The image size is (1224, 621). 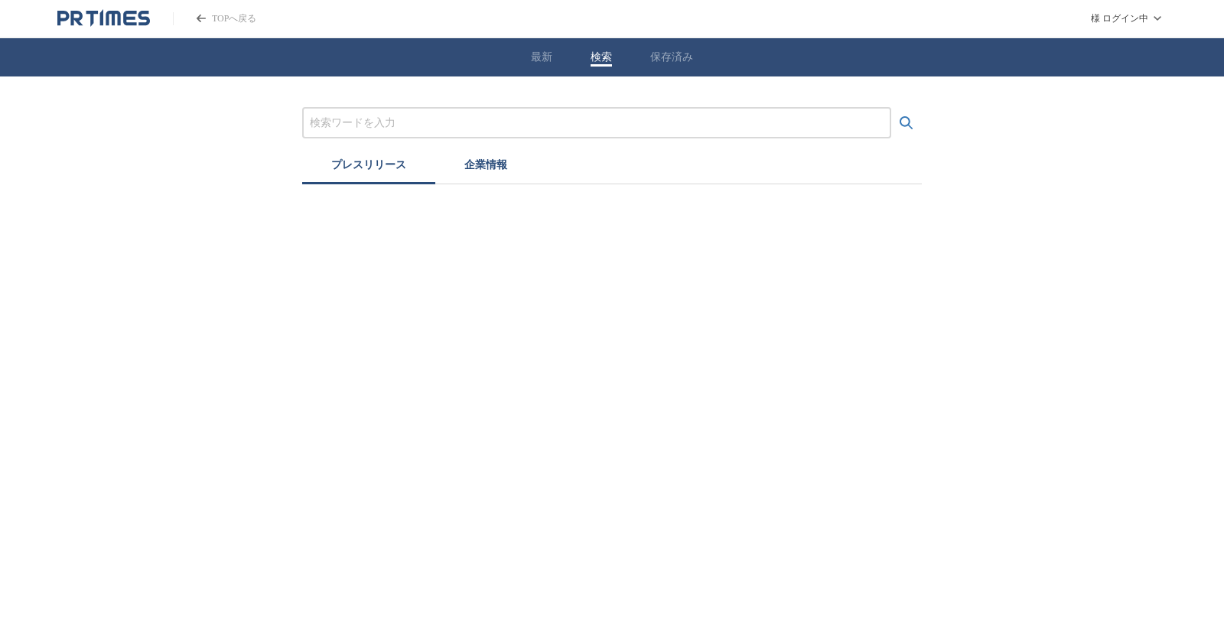 I want to click on button: 保存済み, so click(x=672, y=57).